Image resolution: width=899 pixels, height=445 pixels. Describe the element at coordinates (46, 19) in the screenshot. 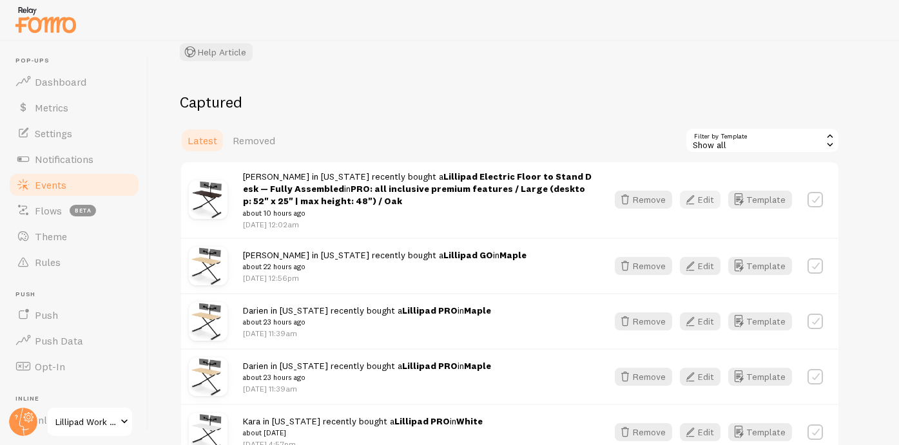

I see `img: fomo-relay-logo-orange.svg` at that location.